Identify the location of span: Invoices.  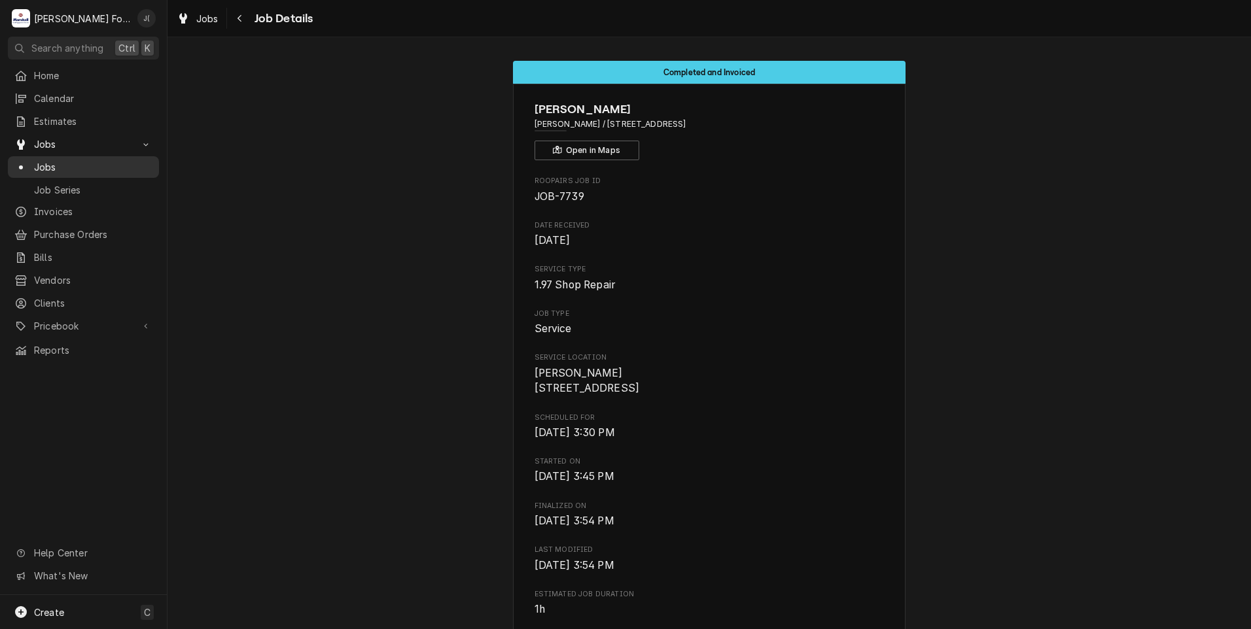
(93, 211).